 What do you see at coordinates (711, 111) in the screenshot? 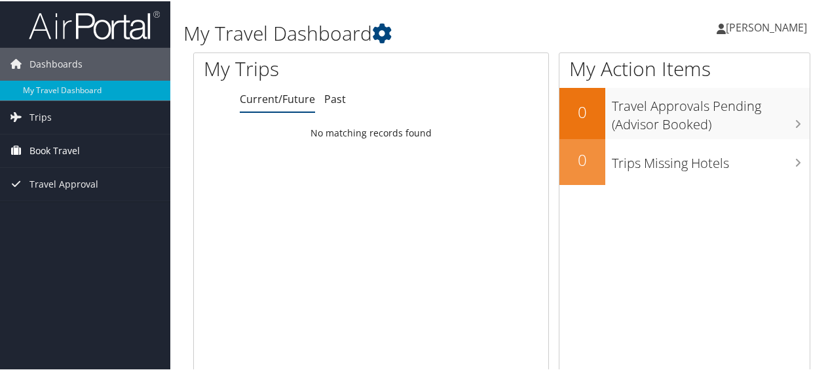
I see `h3: Travel Approvals Pending (Advisor Booked)` at bounding box center [711, 111].